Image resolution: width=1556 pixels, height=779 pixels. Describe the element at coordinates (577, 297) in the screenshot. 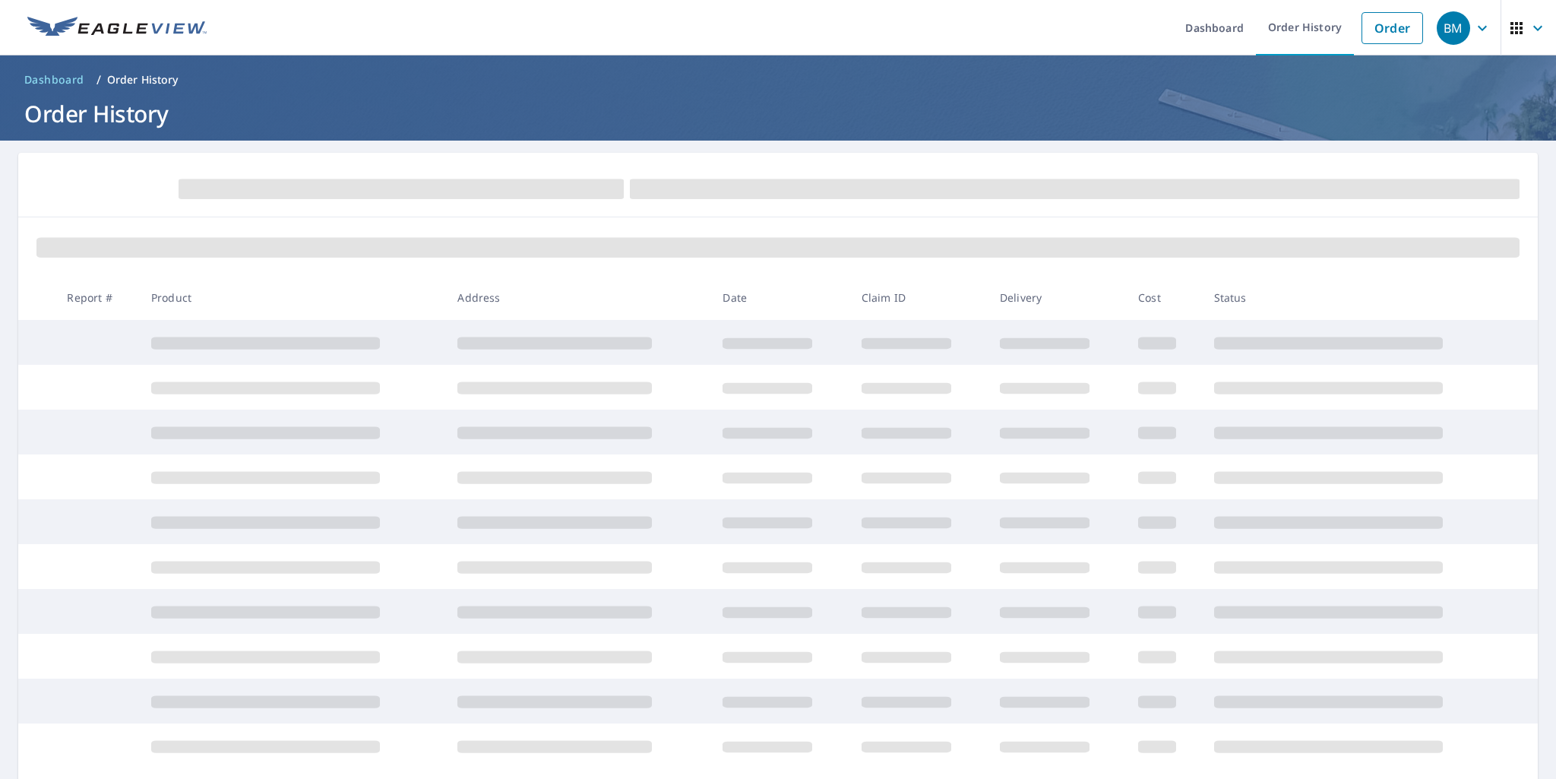

I see `th: Address` at that location.